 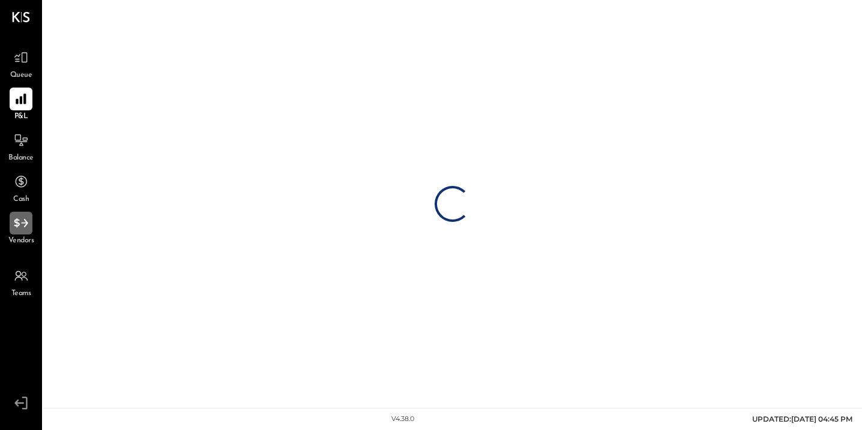 I want to click on span: P&L, so click(x=21, y=117).